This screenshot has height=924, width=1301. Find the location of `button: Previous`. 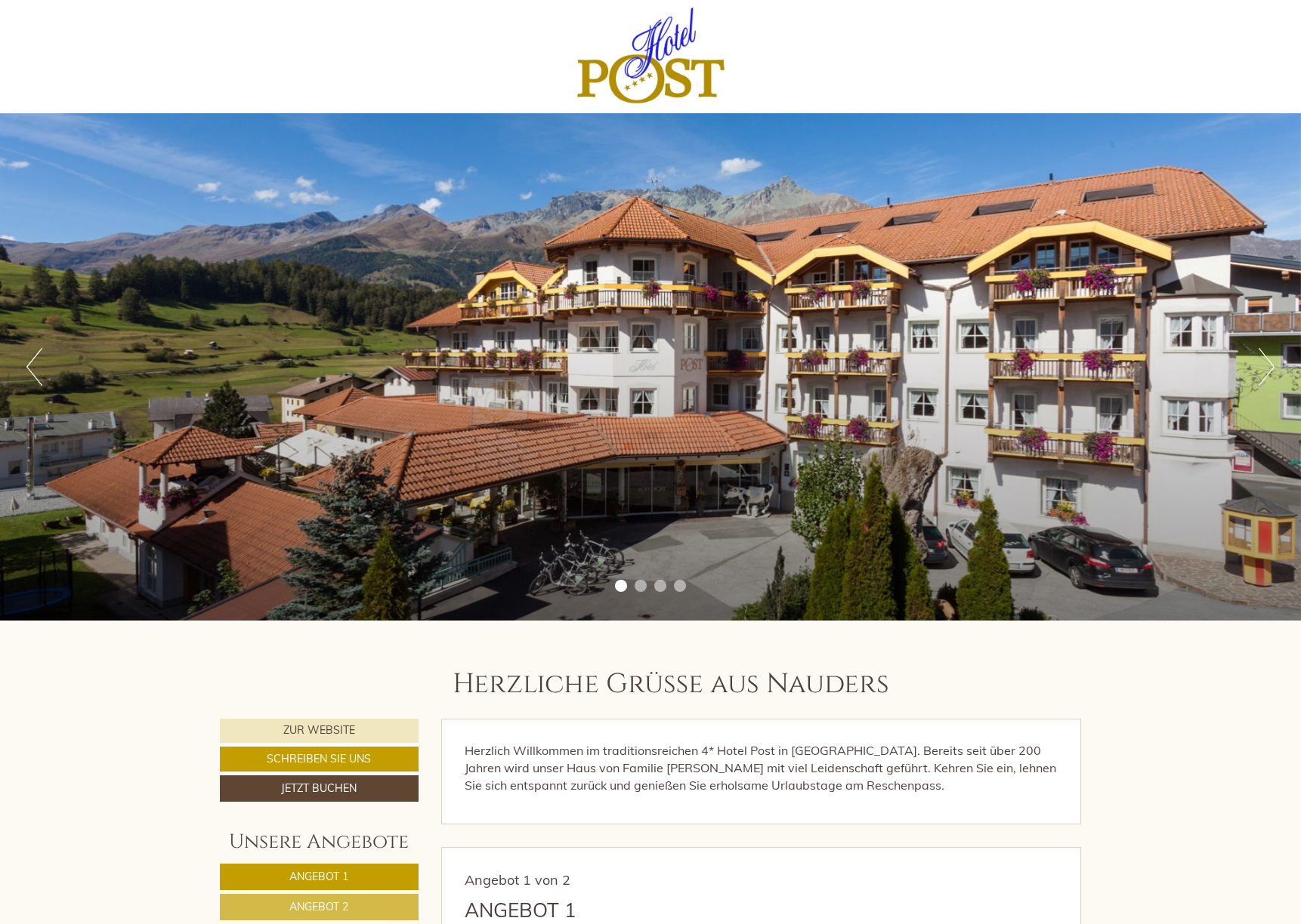

button: Previous is located at coordinates (34, 367).